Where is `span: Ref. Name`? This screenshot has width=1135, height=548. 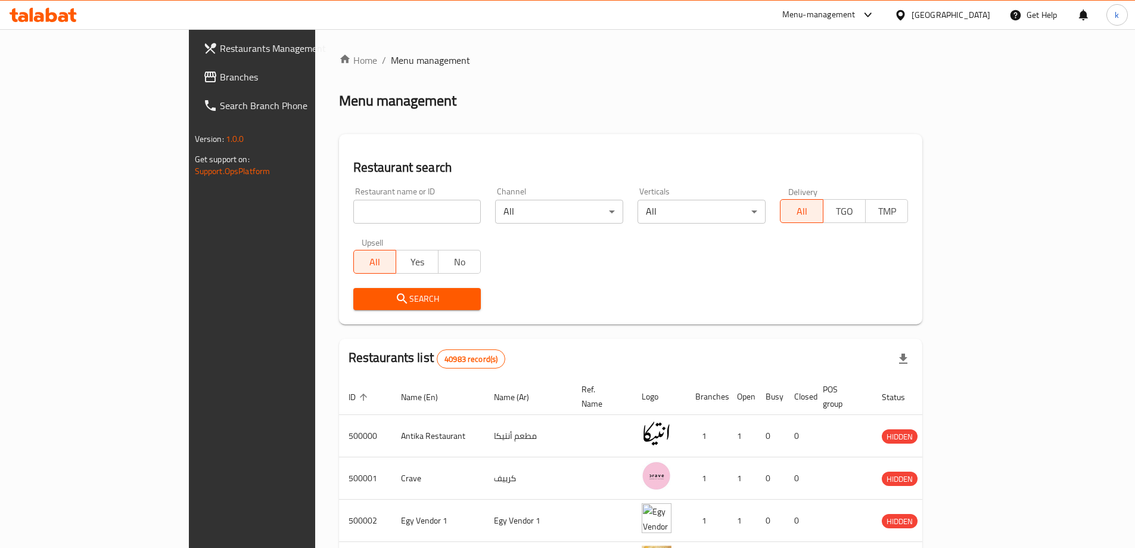
span: Ref. Name is located at coordinates (600, 396).